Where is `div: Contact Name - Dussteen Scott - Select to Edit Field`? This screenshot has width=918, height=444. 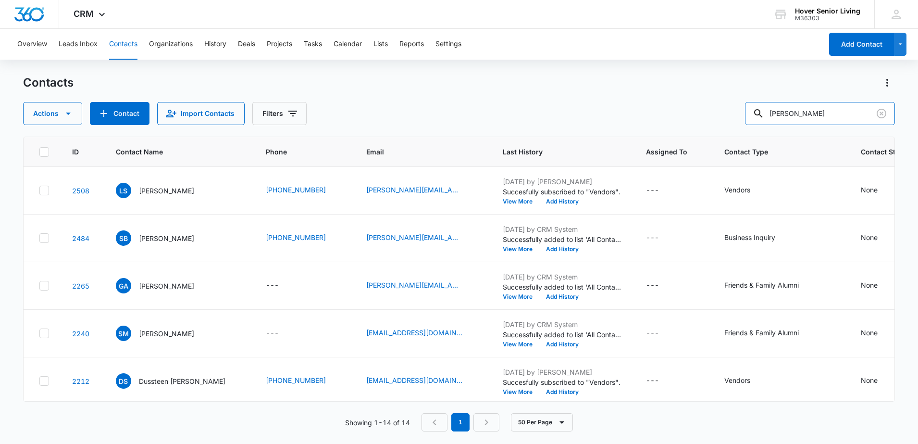
div: Contact Name - Dussteen Scott - Select to Edit Field is located at coordinates (179, 381).